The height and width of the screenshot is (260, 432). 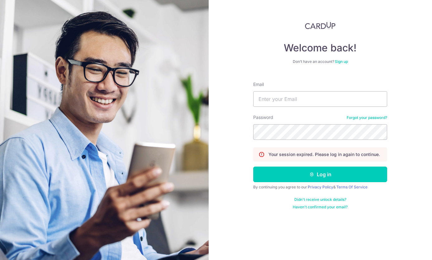 What do you see at coordinates (320, 200) in the screenshot?
I see `a: Didn't receive unlock details?` at bounding box center [320, 200].